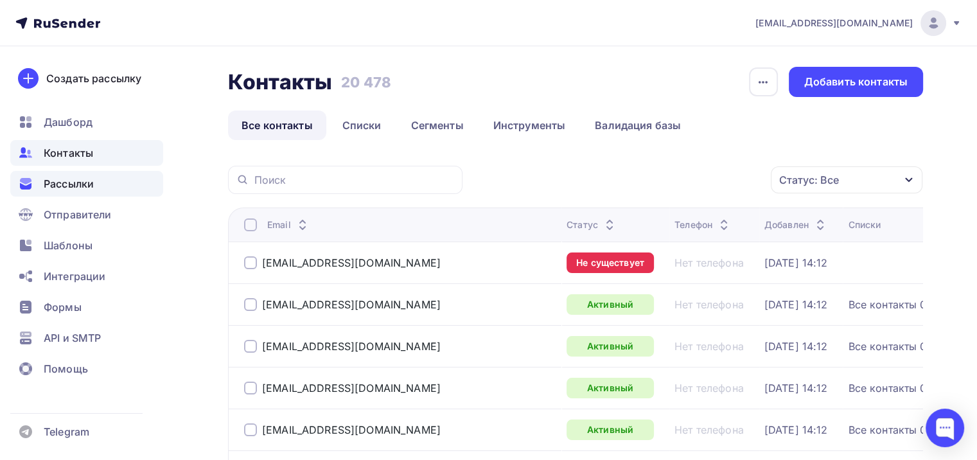  I want to click on span: Помощь, so click(66, 369).